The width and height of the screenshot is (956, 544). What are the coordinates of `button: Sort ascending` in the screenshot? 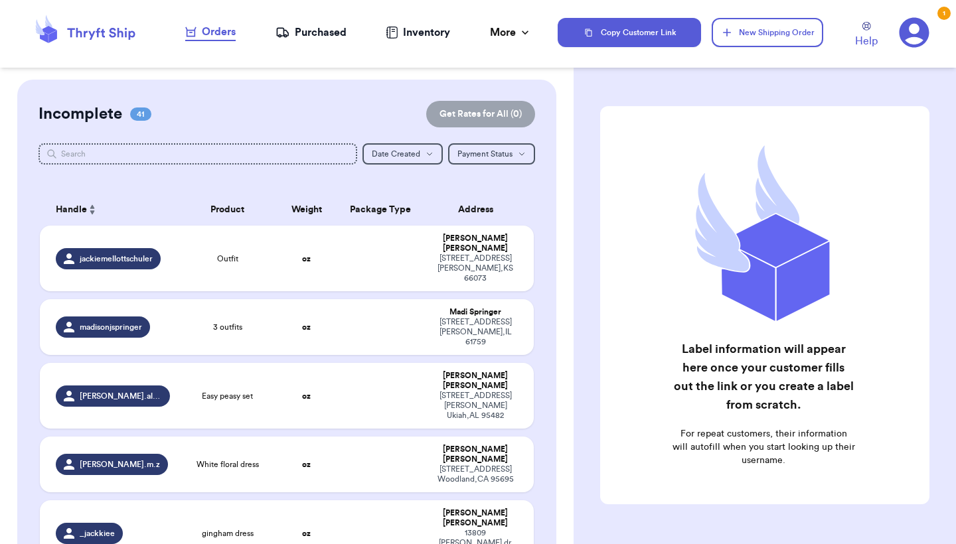 It's located at (92, 210).